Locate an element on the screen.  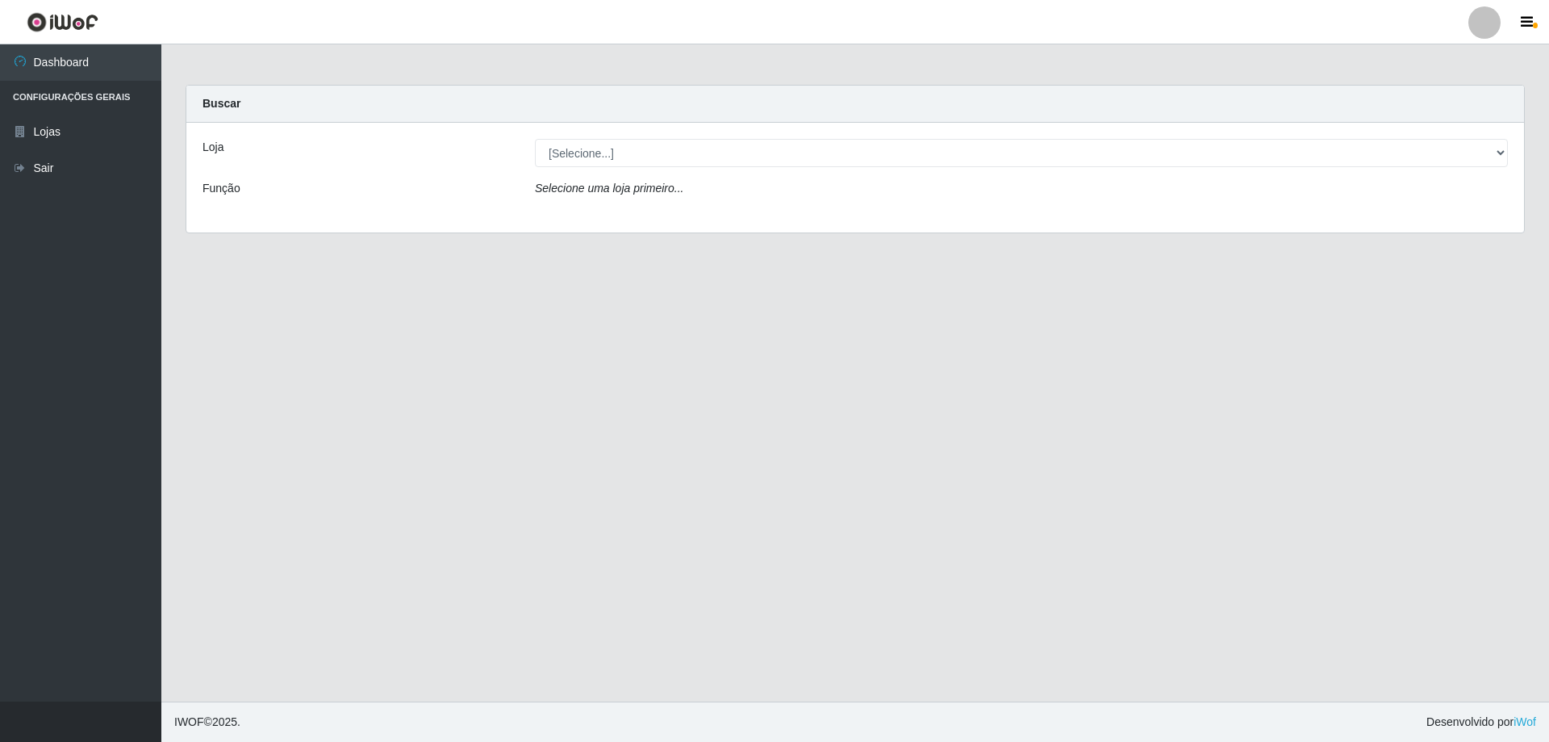
a: iWof is located at coordinates (1525, 721).